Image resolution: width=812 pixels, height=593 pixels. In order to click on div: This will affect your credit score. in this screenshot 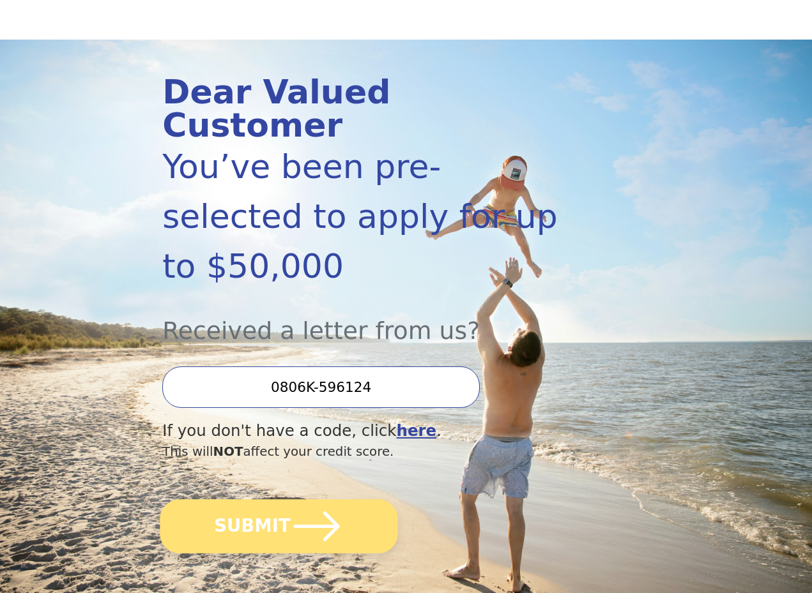, I will do `click(369, 452)`.